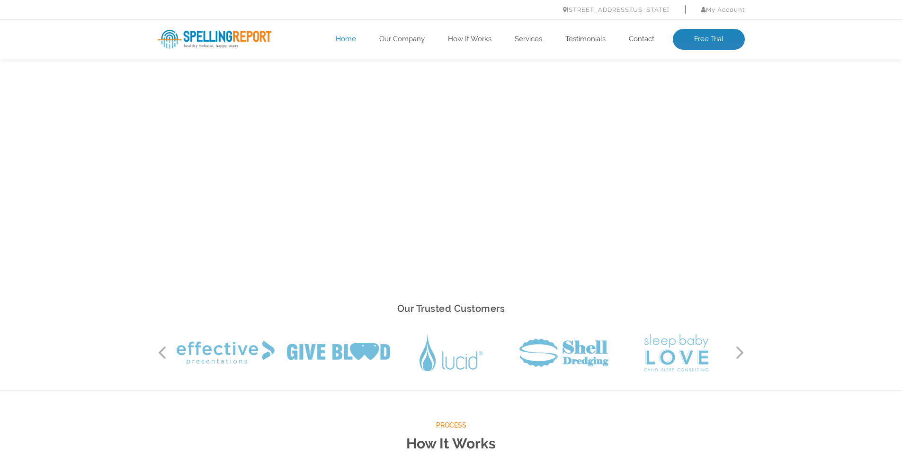 This screenshot has width=902, height=456. Describe the element at coordinates (740, 352) in the screenshot. I see `button: Next` at that location.